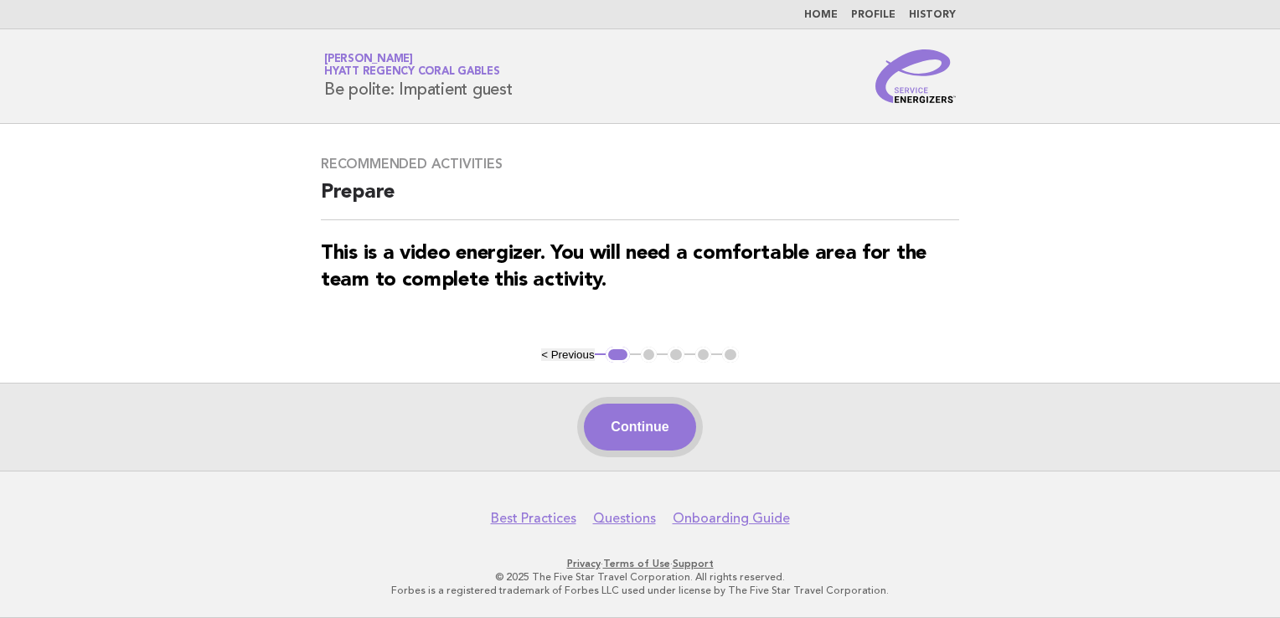  What do you see at coordinates (636, 564) in the screenshot?
I see `a: Terms of Use` at bounding box center [636, 564].